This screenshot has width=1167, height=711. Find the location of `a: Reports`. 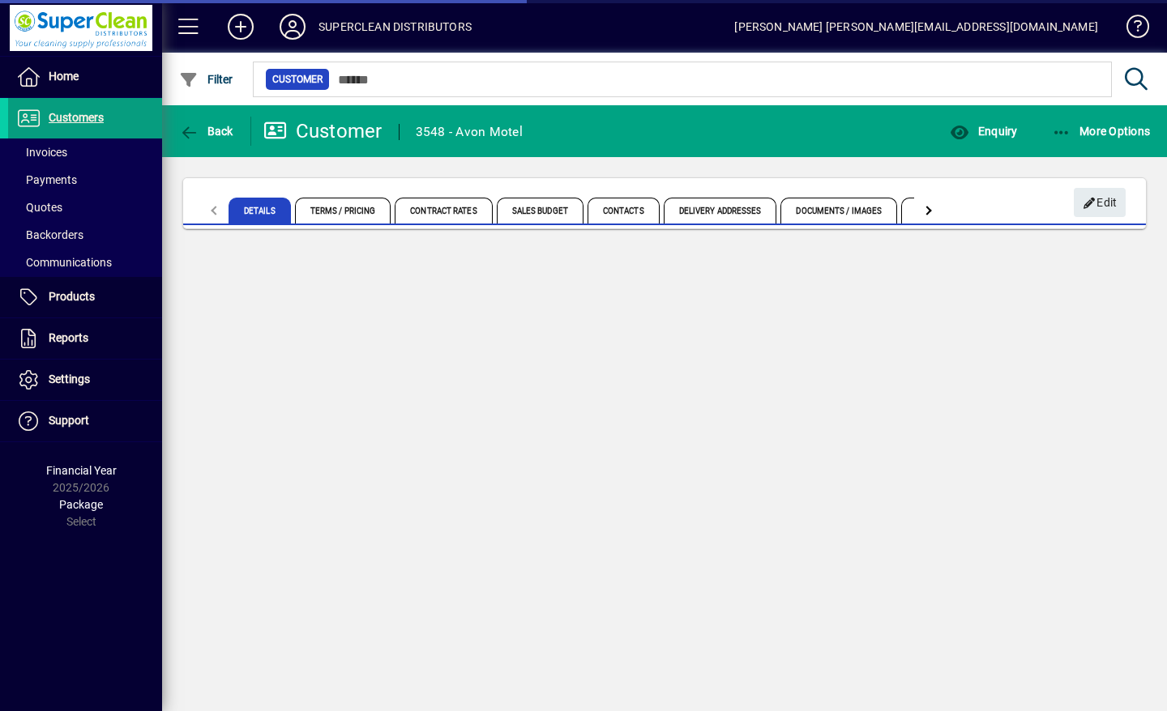

a: Reports is located at coordinates (85, 339).